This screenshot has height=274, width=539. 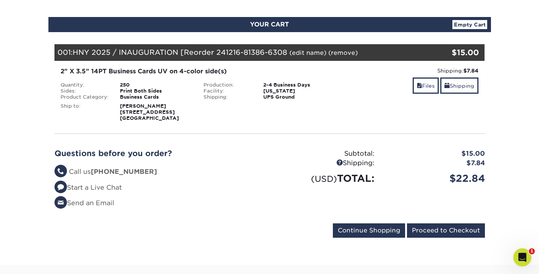 What do you see at coordinates (299, 85) in the screenshot?
I see `div: 2-4 Business Days` at bounding box center [299, 85].